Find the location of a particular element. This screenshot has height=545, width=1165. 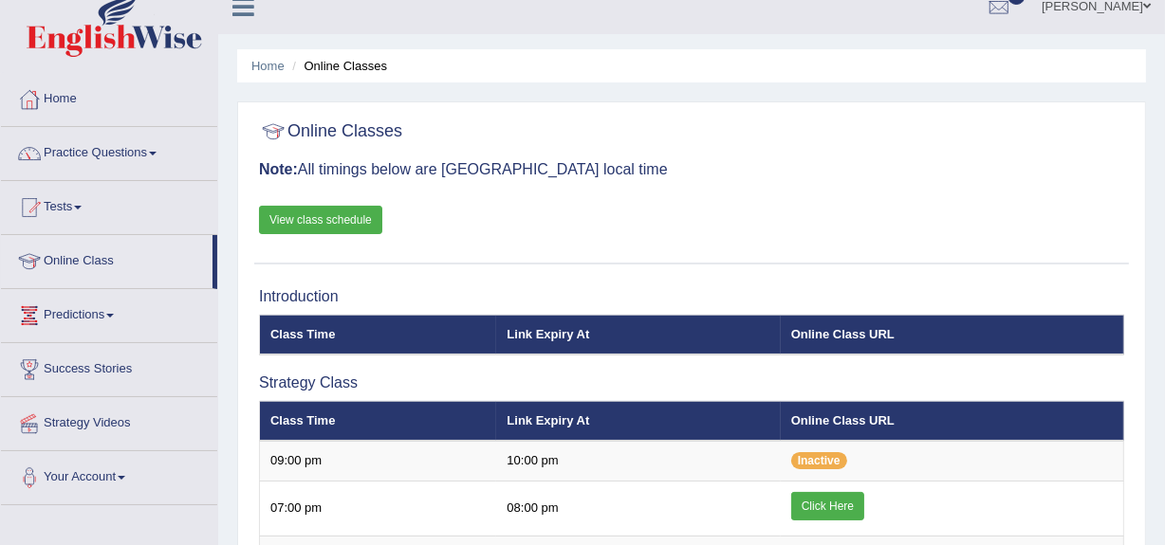

a: Click Here is located at coordinates (827, 507).